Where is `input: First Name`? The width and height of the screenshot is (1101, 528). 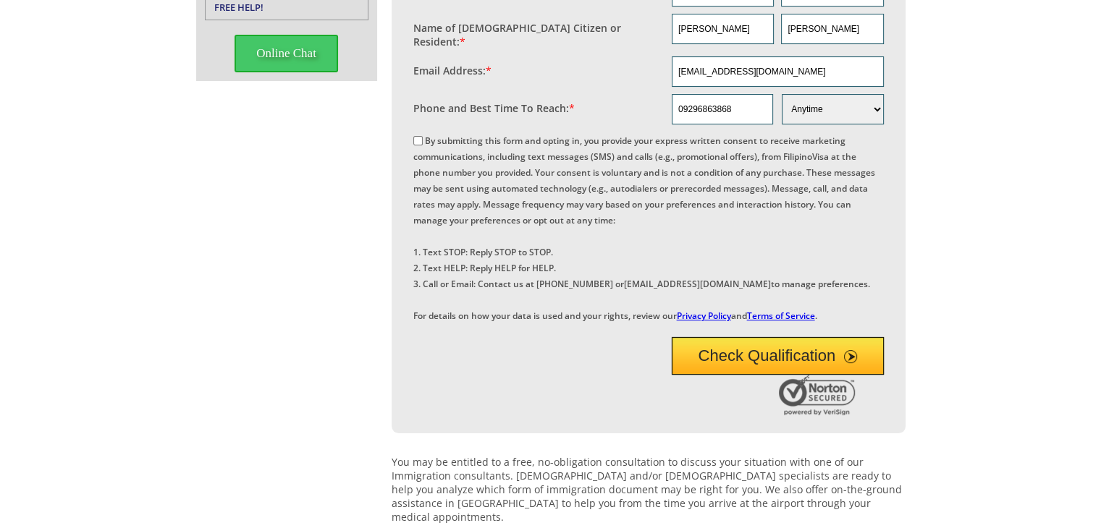
input: First Name is located at coordinates (722, 29).